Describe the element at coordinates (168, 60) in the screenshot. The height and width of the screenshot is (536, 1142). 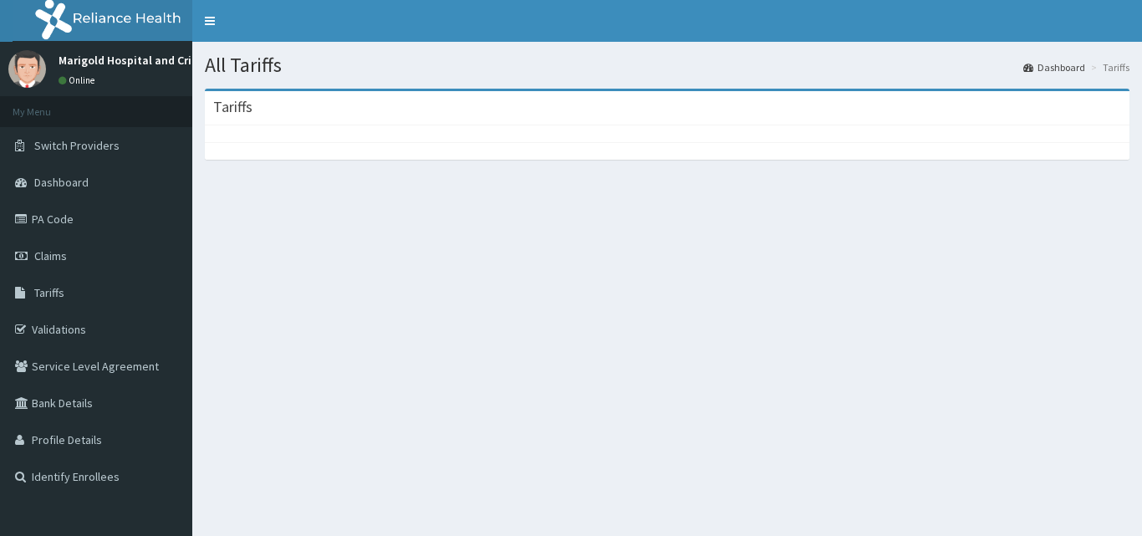
I see `p: Marigold Hospital and Critical Care Centre` at that location.